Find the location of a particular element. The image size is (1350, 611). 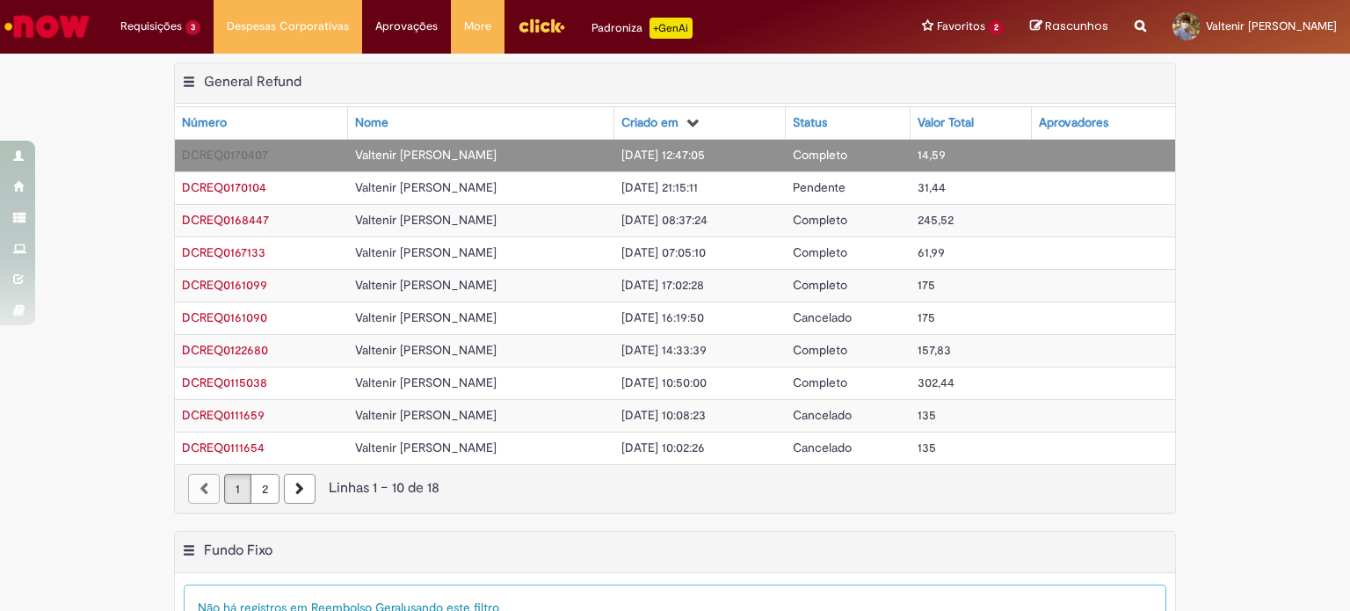

span: 2 is located at coordinates (996, 27).